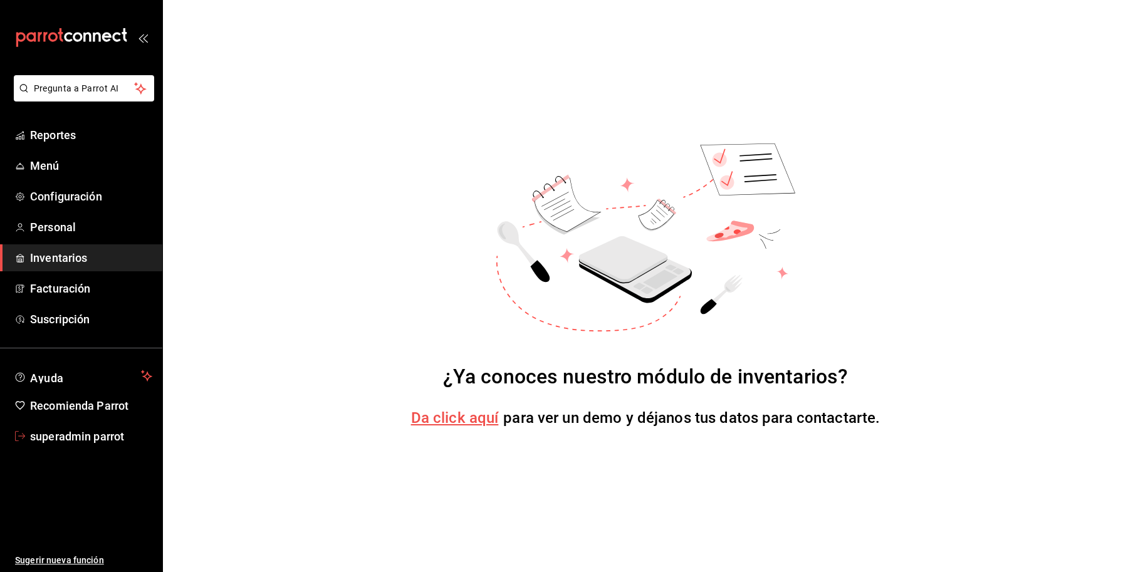 The height and width of the screenshot is (572, 1128). Describe the element at coordinates (91, 405) in the screenshot. I see `span: Recomienda Parrot` at that location.